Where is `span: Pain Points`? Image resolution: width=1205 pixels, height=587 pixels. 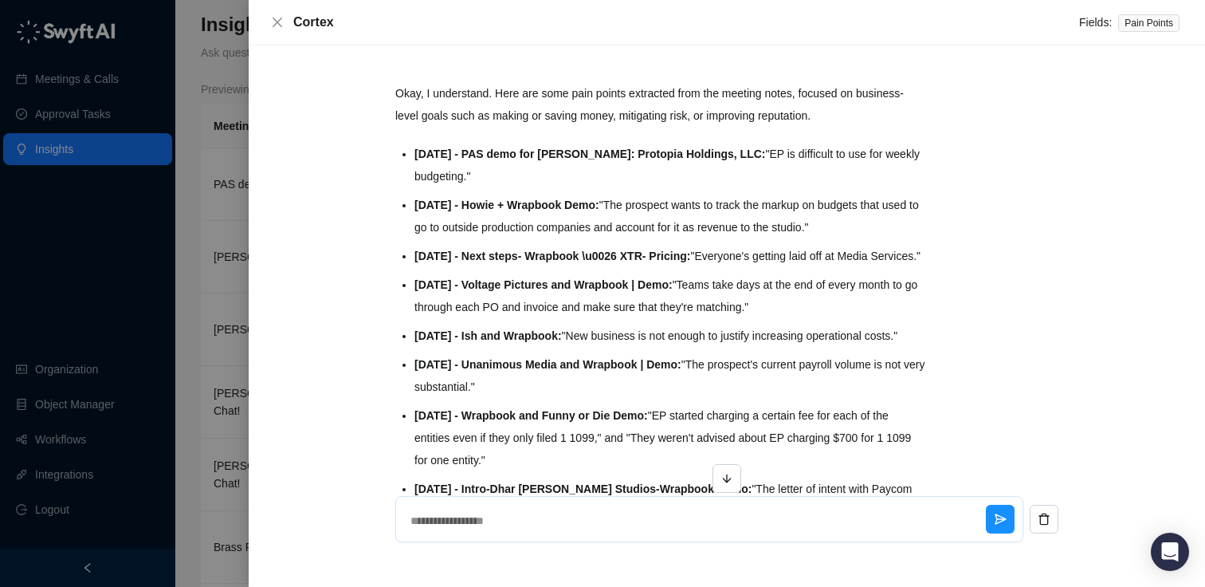
span: Pain Points is located at coordinates (1149, 23).